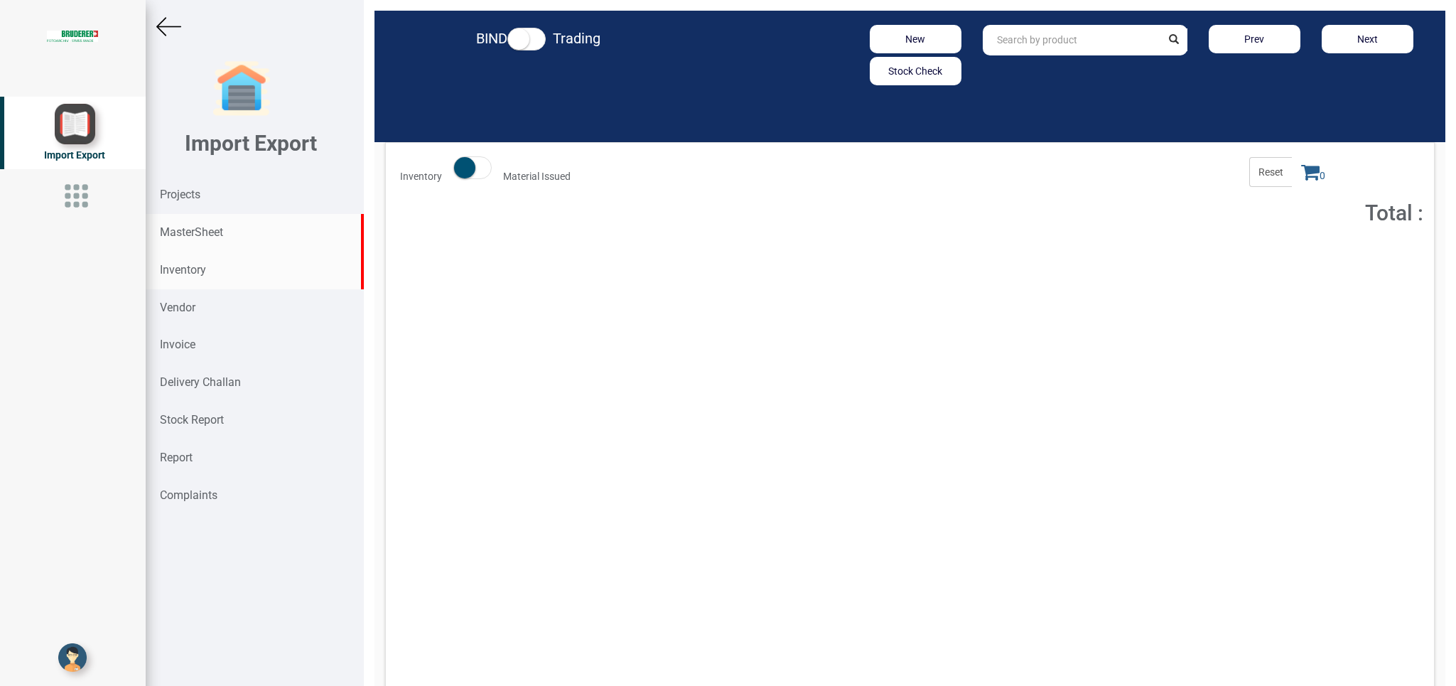 The height and width of the screenshot is (686, 1456). I want to click on button: New, so click(916, 39).